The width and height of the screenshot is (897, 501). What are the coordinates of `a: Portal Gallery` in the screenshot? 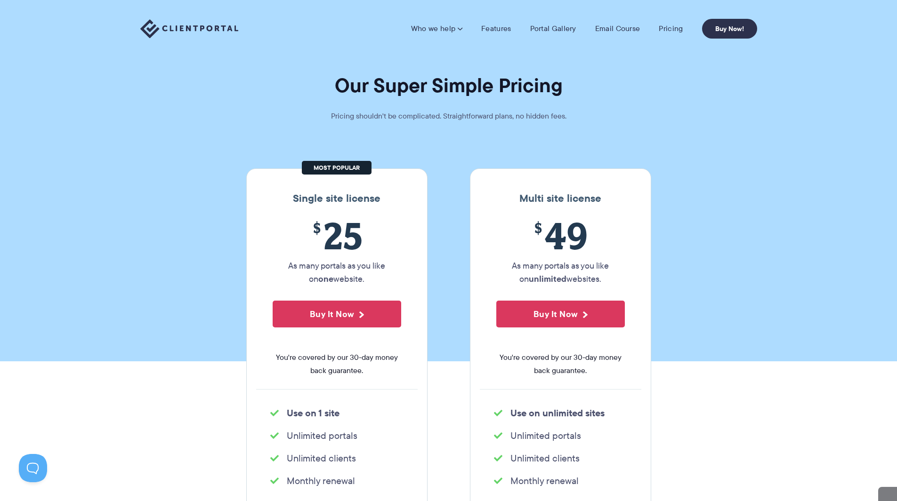 It's located at (553, 29).